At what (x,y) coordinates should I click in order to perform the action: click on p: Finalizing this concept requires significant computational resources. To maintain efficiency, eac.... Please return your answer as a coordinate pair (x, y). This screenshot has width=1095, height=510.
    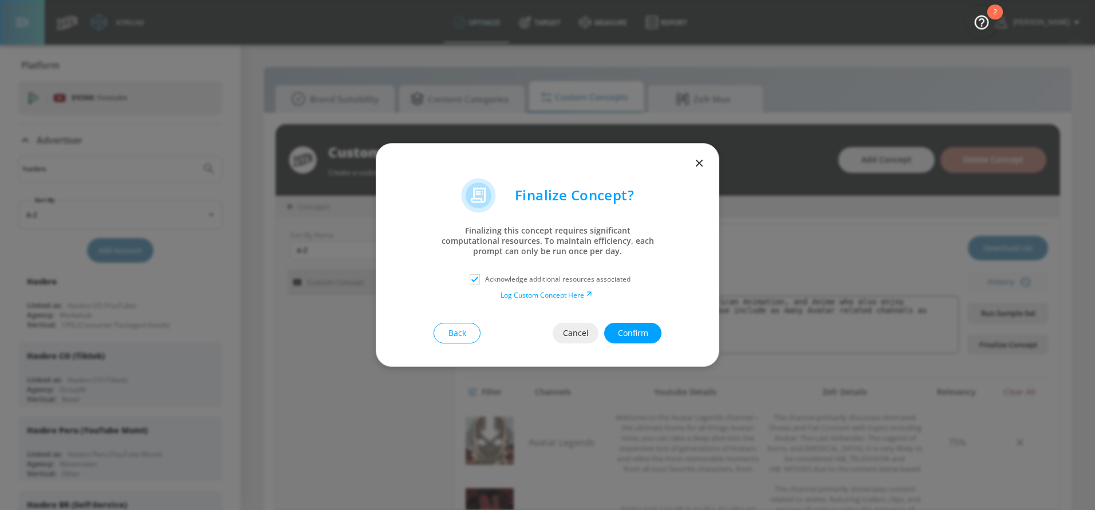
    Looking at the image, I should click on (548, 241).